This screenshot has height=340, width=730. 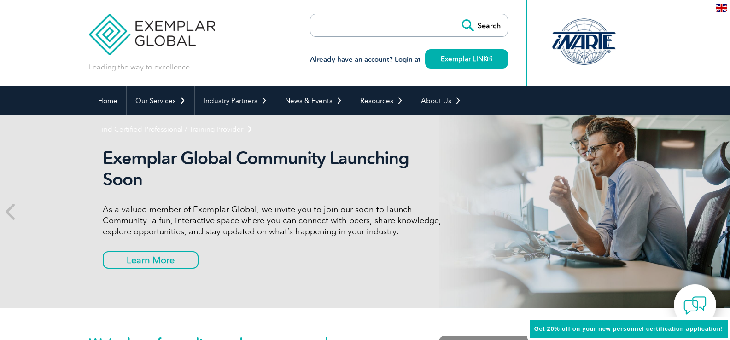 I want to click on input: Search, so click(x=482, y=25).